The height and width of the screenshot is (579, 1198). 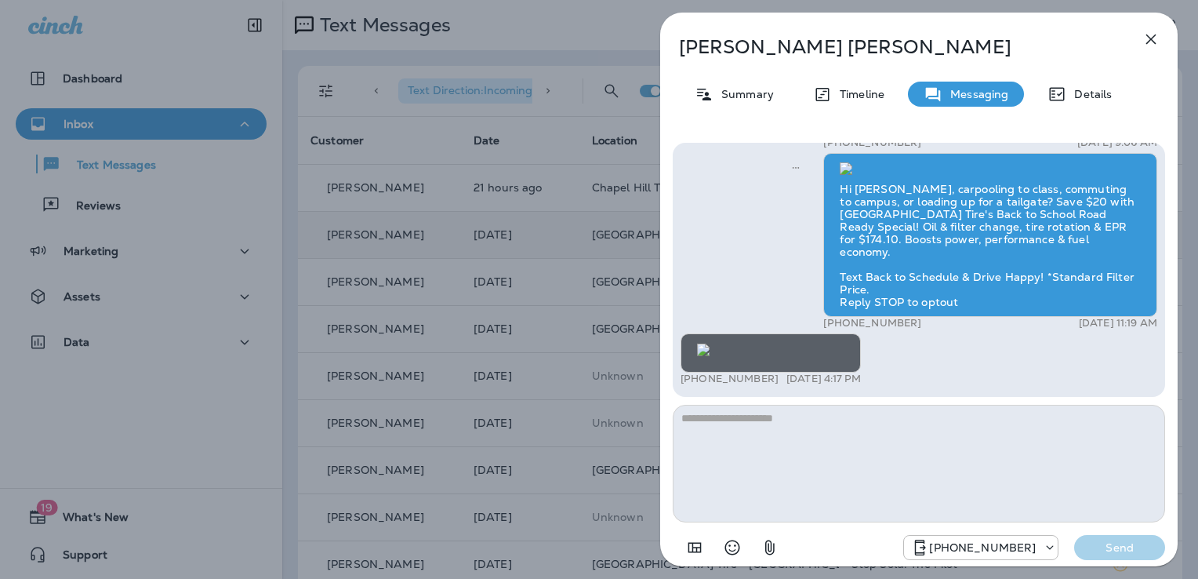 What do you see at coordinates (695, 547) in the screenshot?
I see `button: Add in a premade template` at bounding box center [695, 547].